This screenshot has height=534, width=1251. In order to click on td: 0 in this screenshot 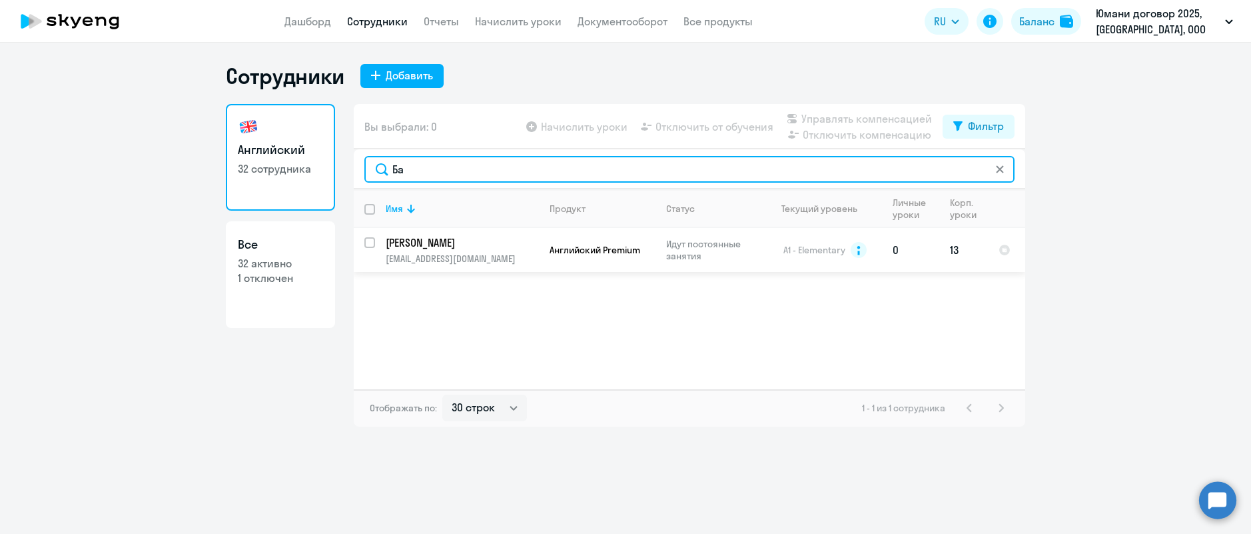, I will do `click(911, 250)`.